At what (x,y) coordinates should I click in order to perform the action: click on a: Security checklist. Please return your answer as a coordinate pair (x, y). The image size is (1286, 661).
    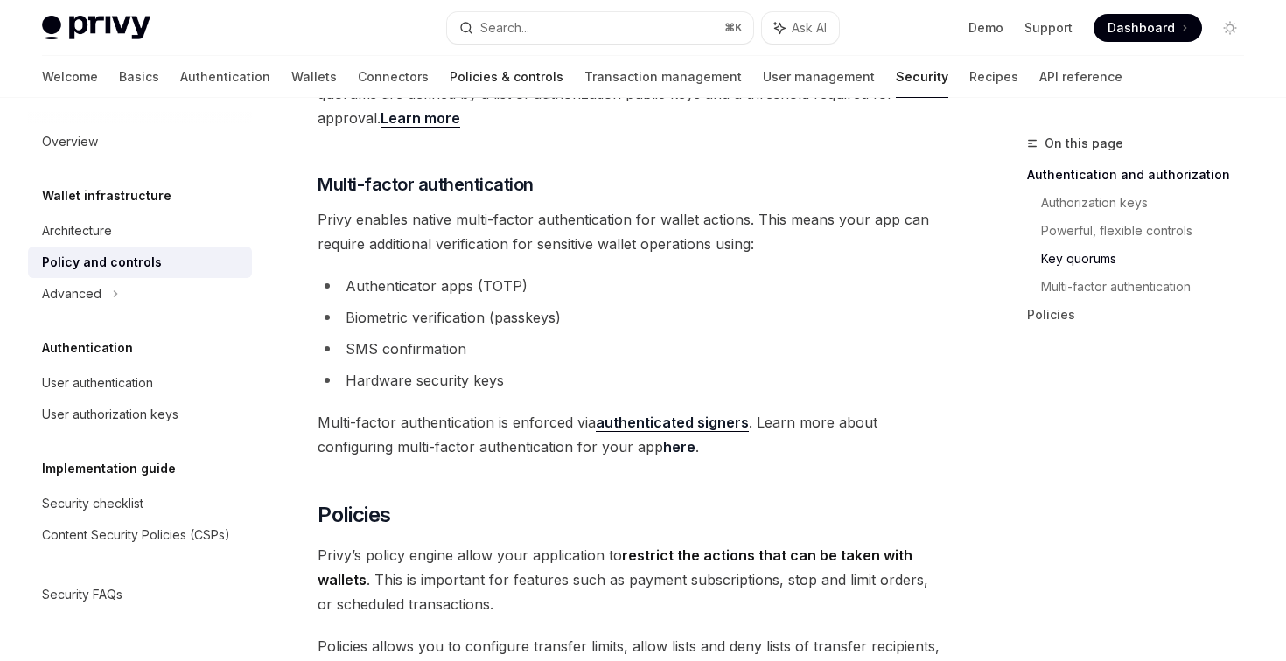
    Looking at the image, I should click on (140, 504).